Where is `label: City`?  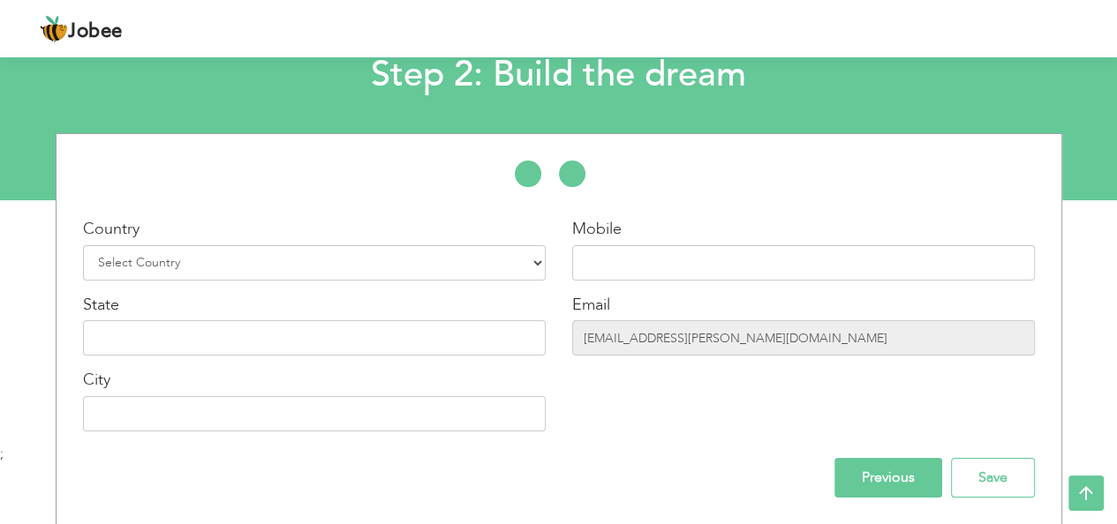
label: City is located at coordinates (96, 380).